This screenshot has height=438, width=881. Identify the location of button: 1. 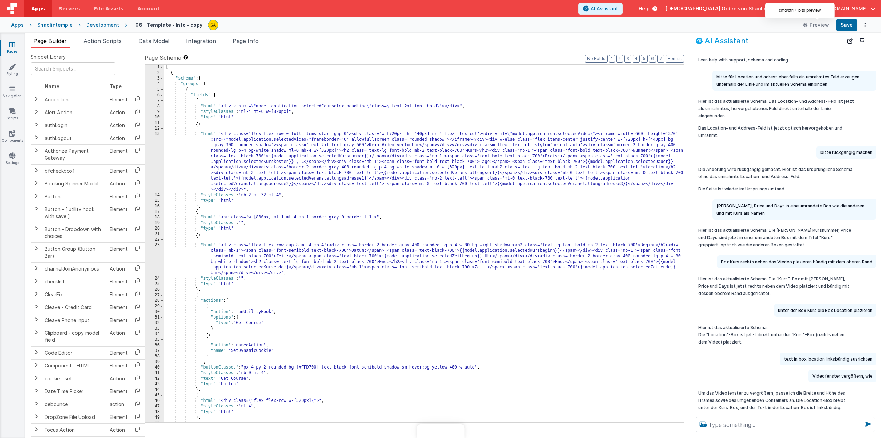
(611, 59).